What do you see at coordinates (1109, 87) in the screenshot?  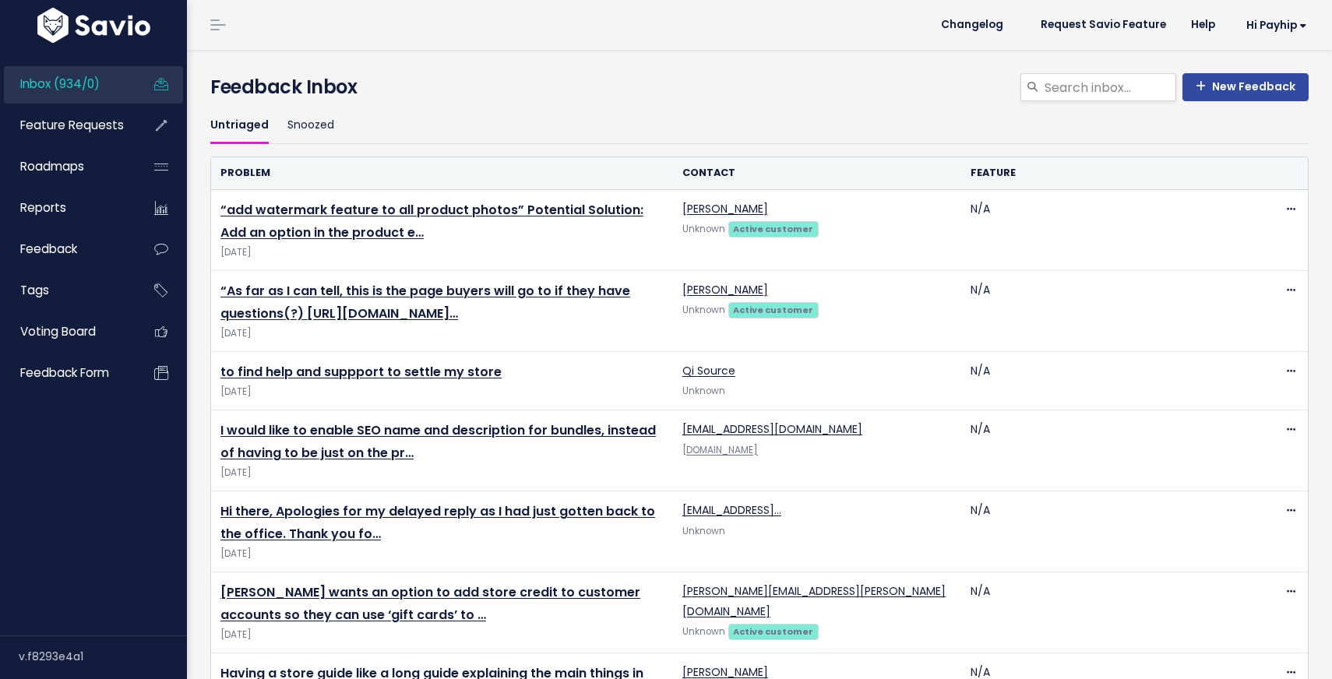 I see `input: Search inbox...` at bounding box center [1109, 87].